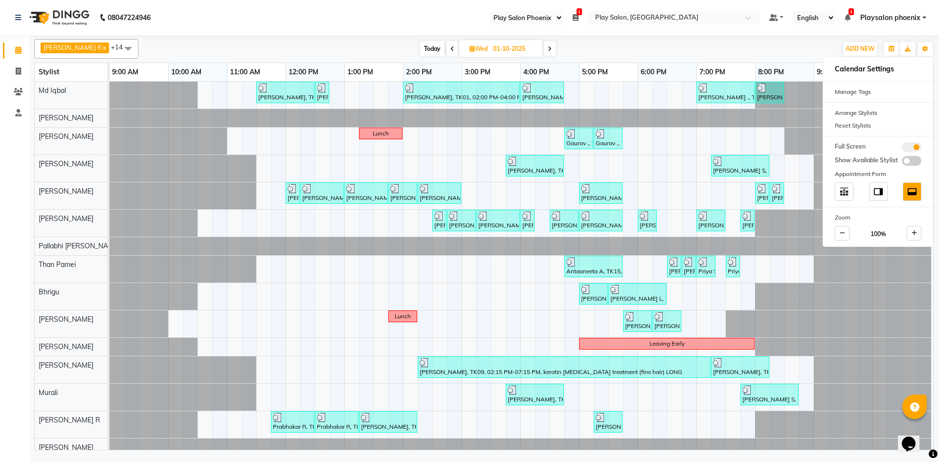  I want to click on img: dock_bottom.svg, so click(912, 192).